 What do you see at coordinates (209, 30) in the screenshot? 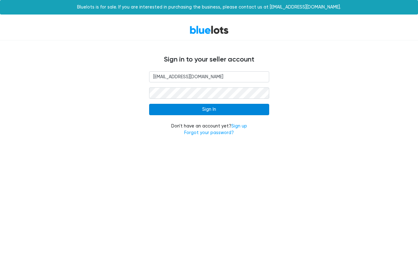
I see `a: BlueLots` at bounding box center [209, 30].